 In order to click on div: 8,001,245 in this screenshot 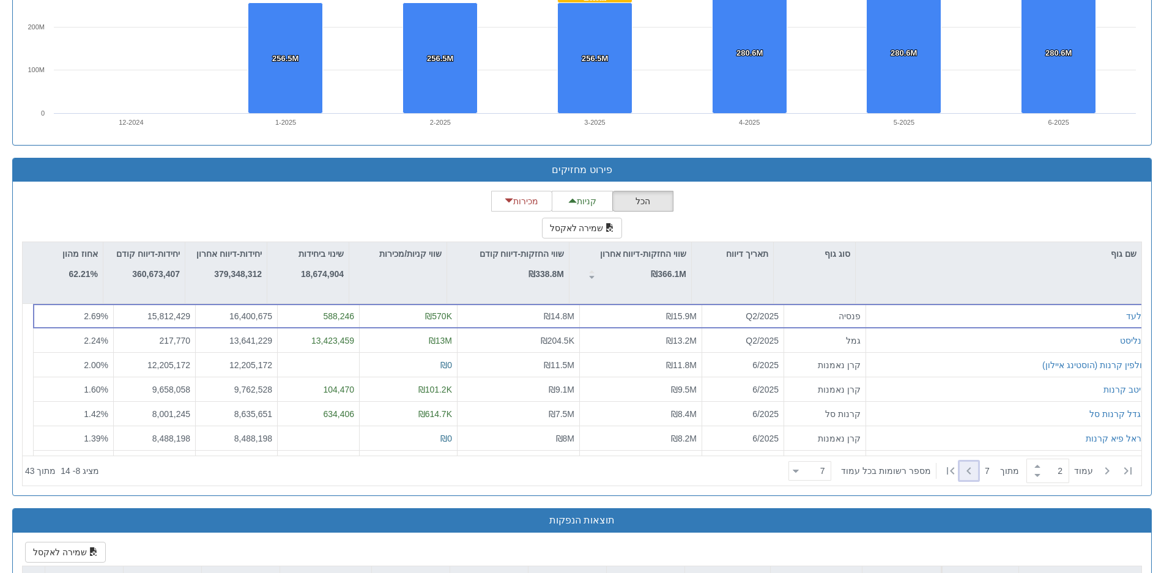, I will do `click(154, 414)`.